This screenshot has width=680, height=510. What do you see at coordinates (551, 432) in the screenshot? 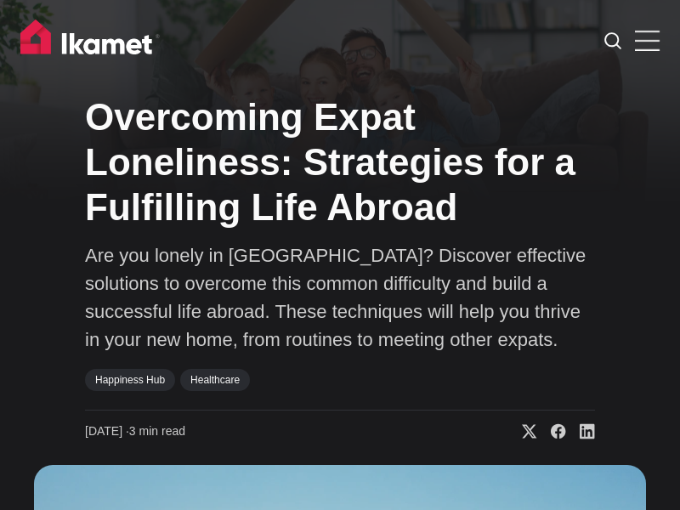
I see `a: Share on Facebook` at bounding box center [551, 432].